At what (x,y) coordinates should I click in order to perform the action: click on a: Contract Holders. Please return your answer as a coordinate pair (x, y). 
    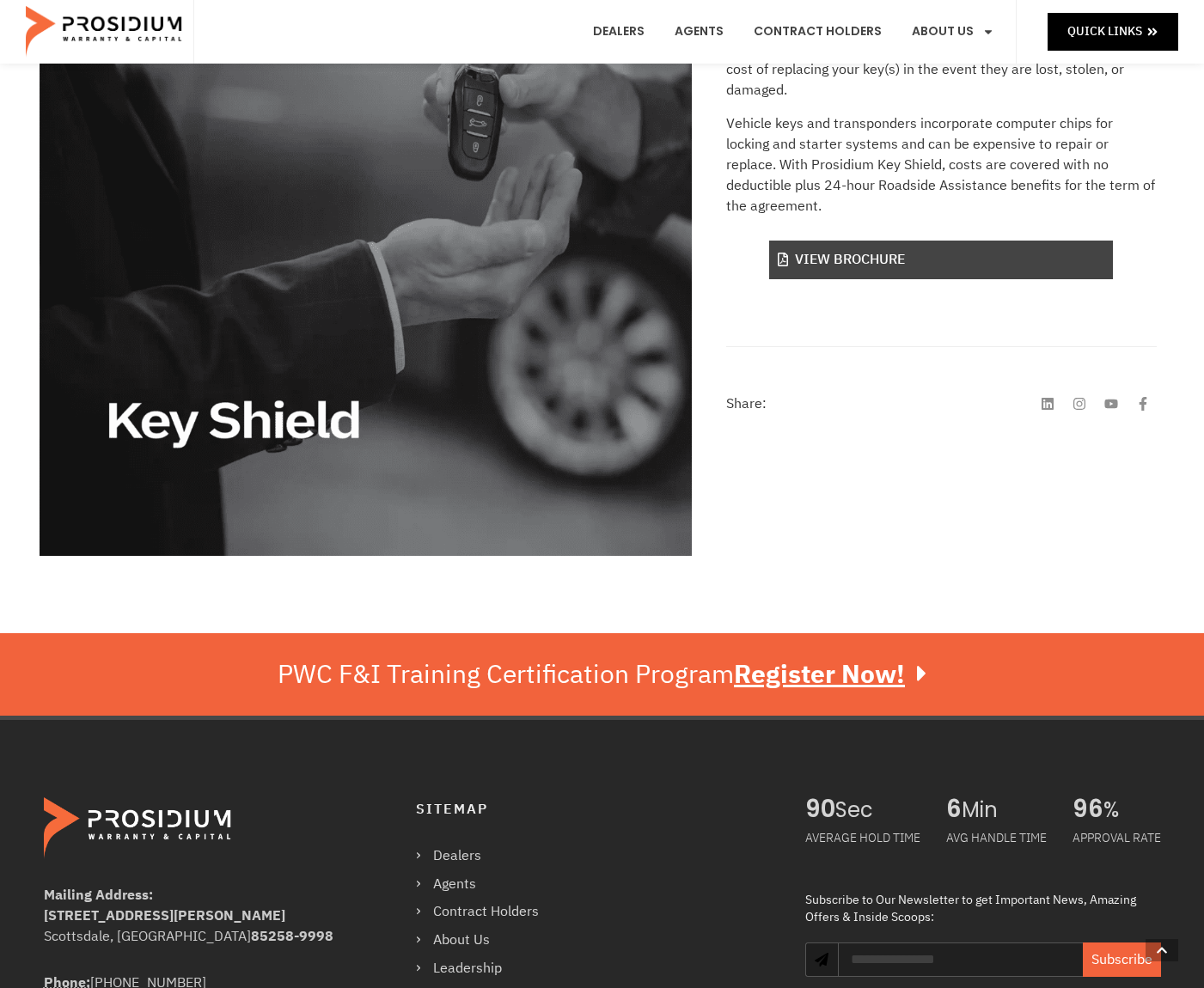
    Looking at the image, I should click on (485, 912).